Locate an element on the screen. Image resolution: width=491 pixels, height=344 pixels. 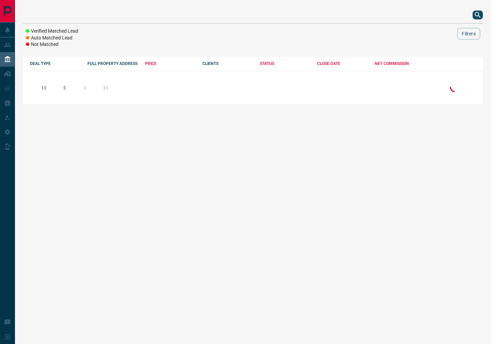
div: PRICE is located at coordinates (170, 64).